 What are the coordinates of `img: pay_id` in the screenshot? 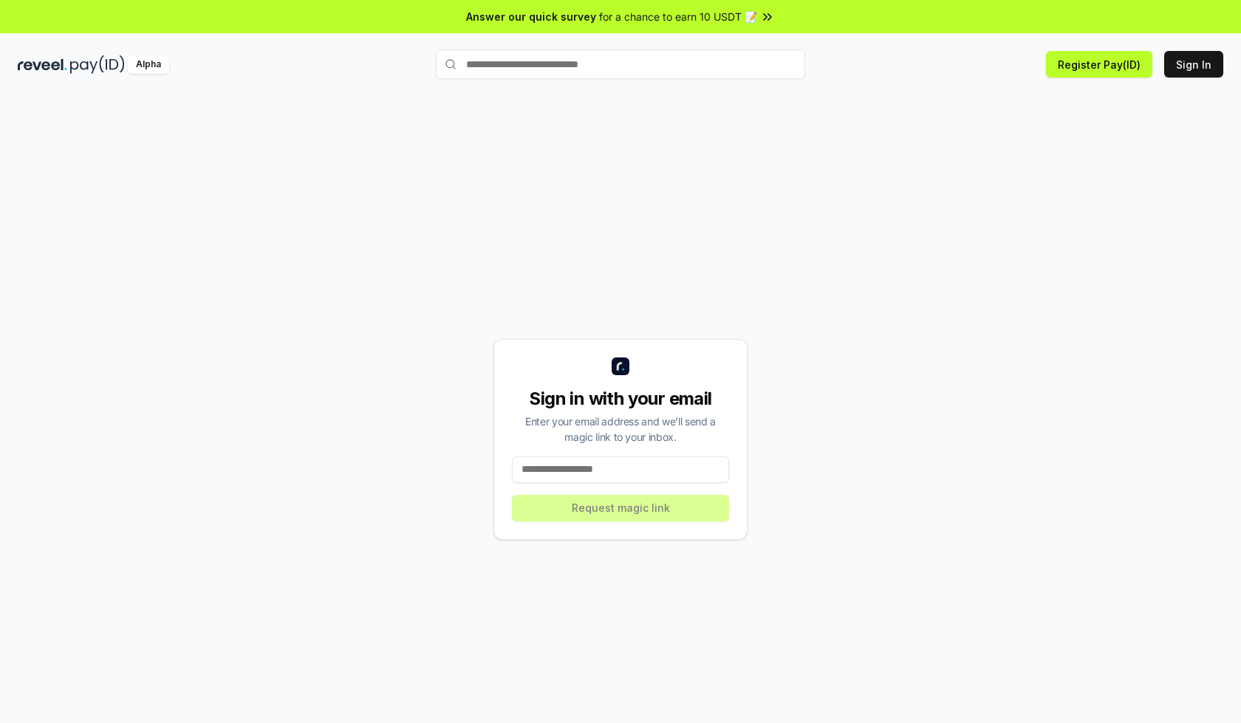 It's located at (98, 64).